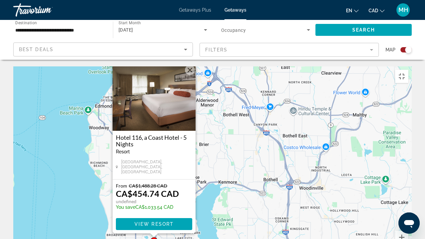  Describe the element at coordinates (352, 10) in the screenshot. I see `button: Change language` at that location.